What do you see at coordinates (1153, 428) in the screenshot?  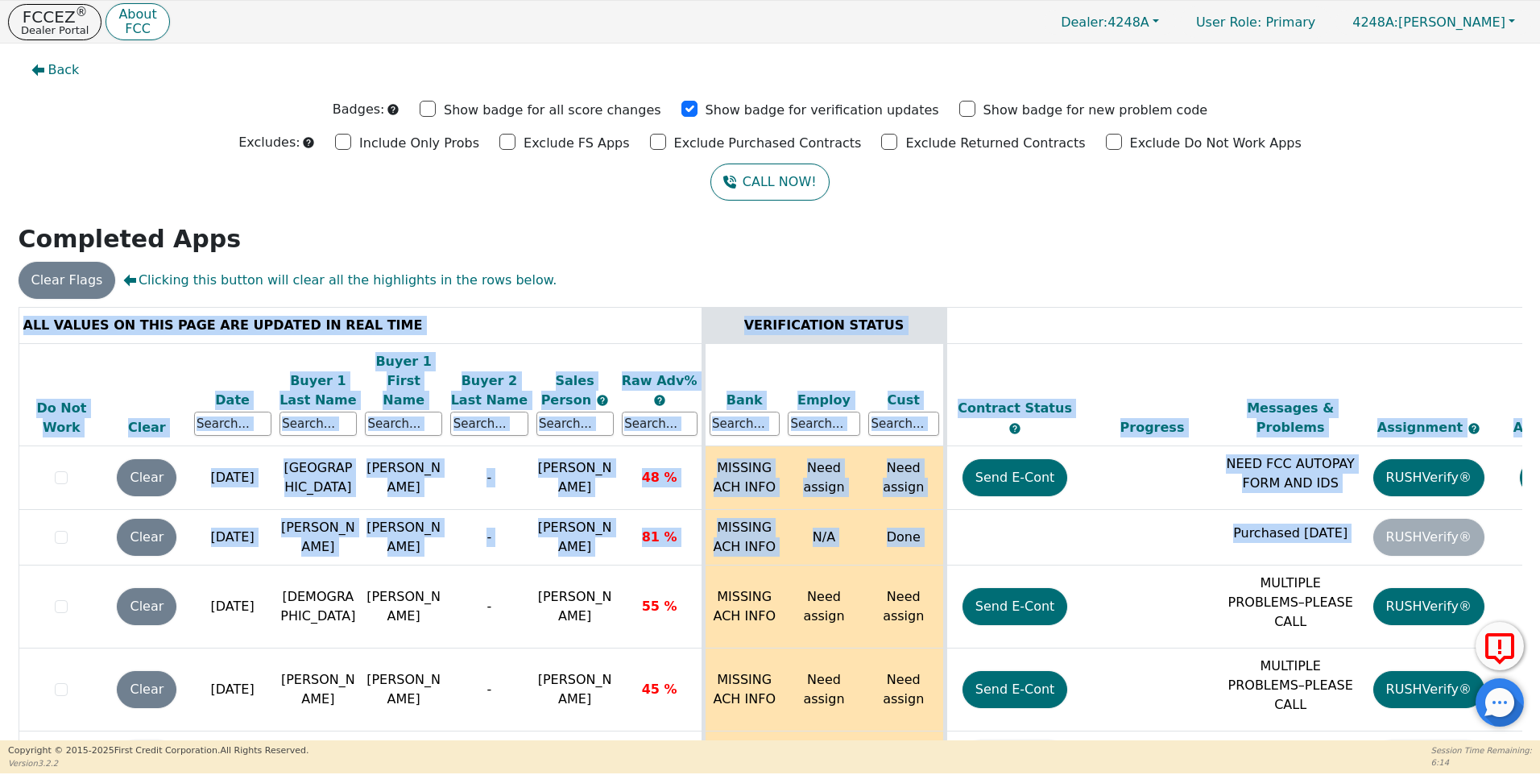 I see `div: Progress` at bounding box center [1153, 428].